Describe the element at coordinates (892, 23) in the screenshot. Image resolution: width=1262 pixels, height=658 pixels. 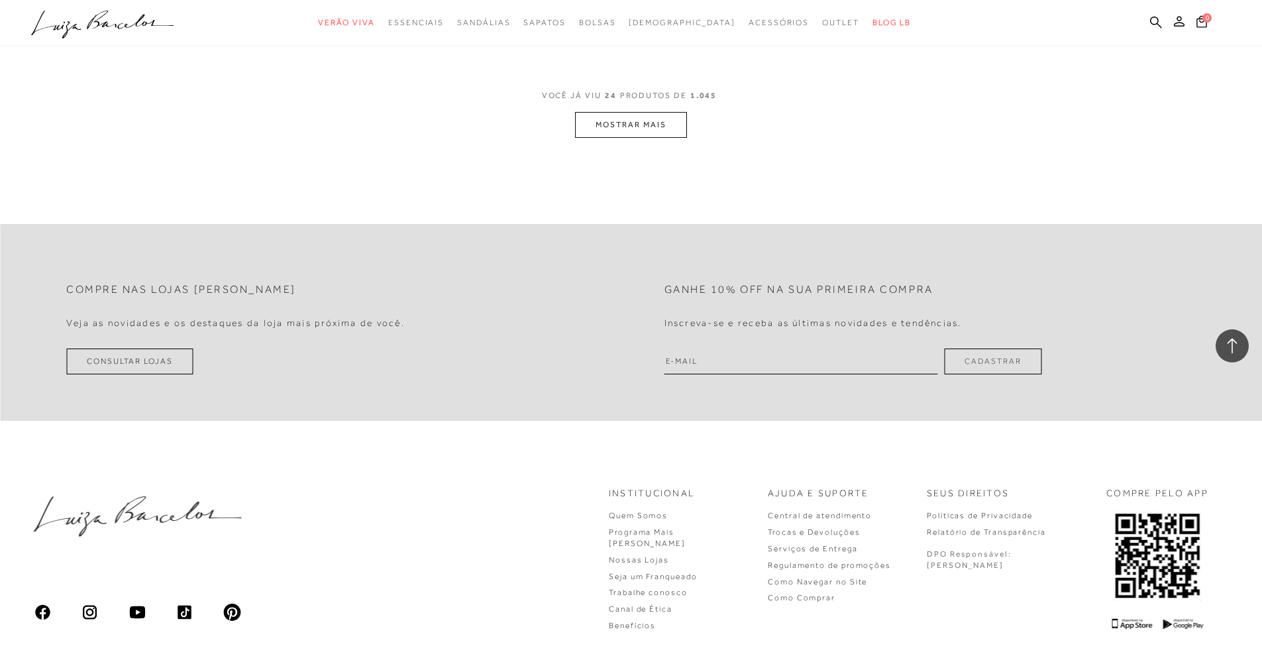
I see `a: BLOG LB` at that location.